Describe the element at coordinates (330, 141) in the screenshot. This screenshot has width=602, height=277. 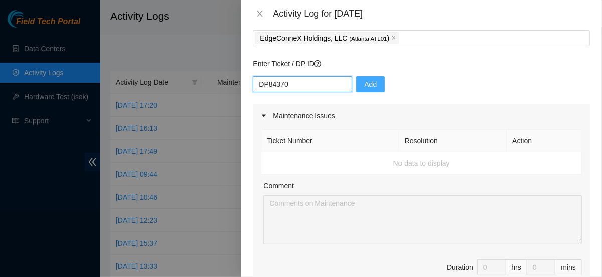
I see `th: Ticket Number` at that location.